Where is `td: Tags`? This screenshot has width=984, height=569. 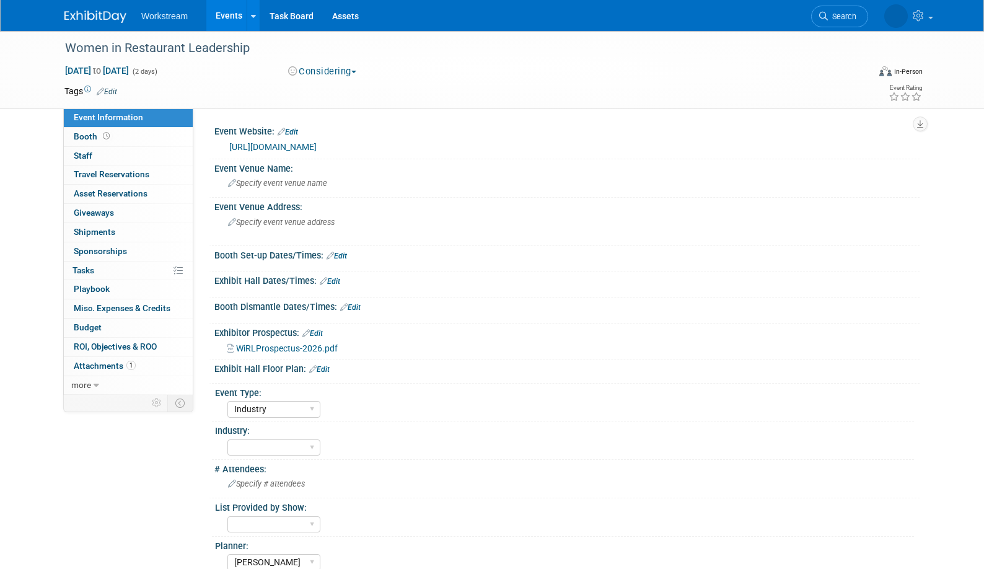
td: Tags is located at coordinates (90, 91).